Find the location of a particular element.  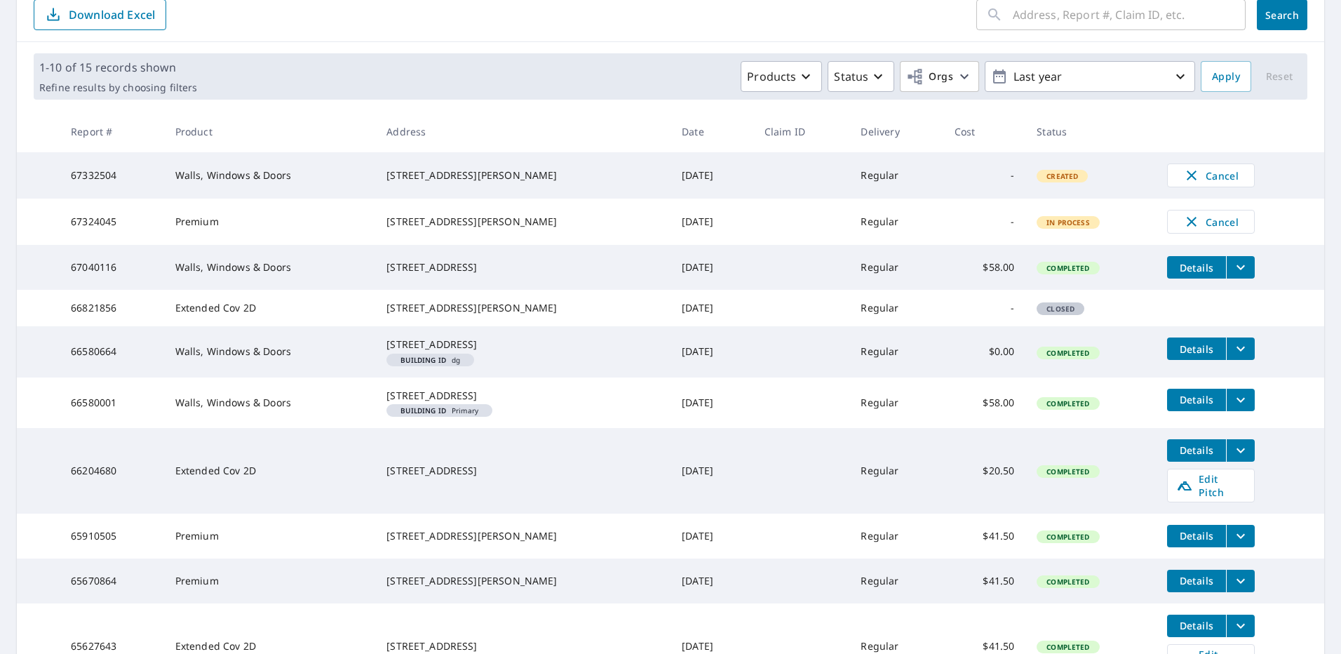

td: 66204680 is located at coordinates (112, 471).